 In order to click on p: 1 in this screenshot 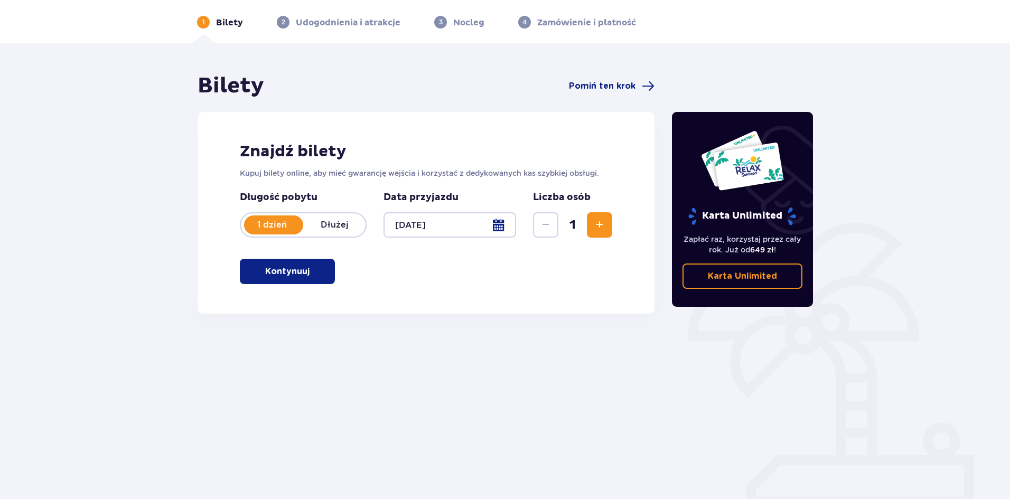, I will do `click(203, 22)`.